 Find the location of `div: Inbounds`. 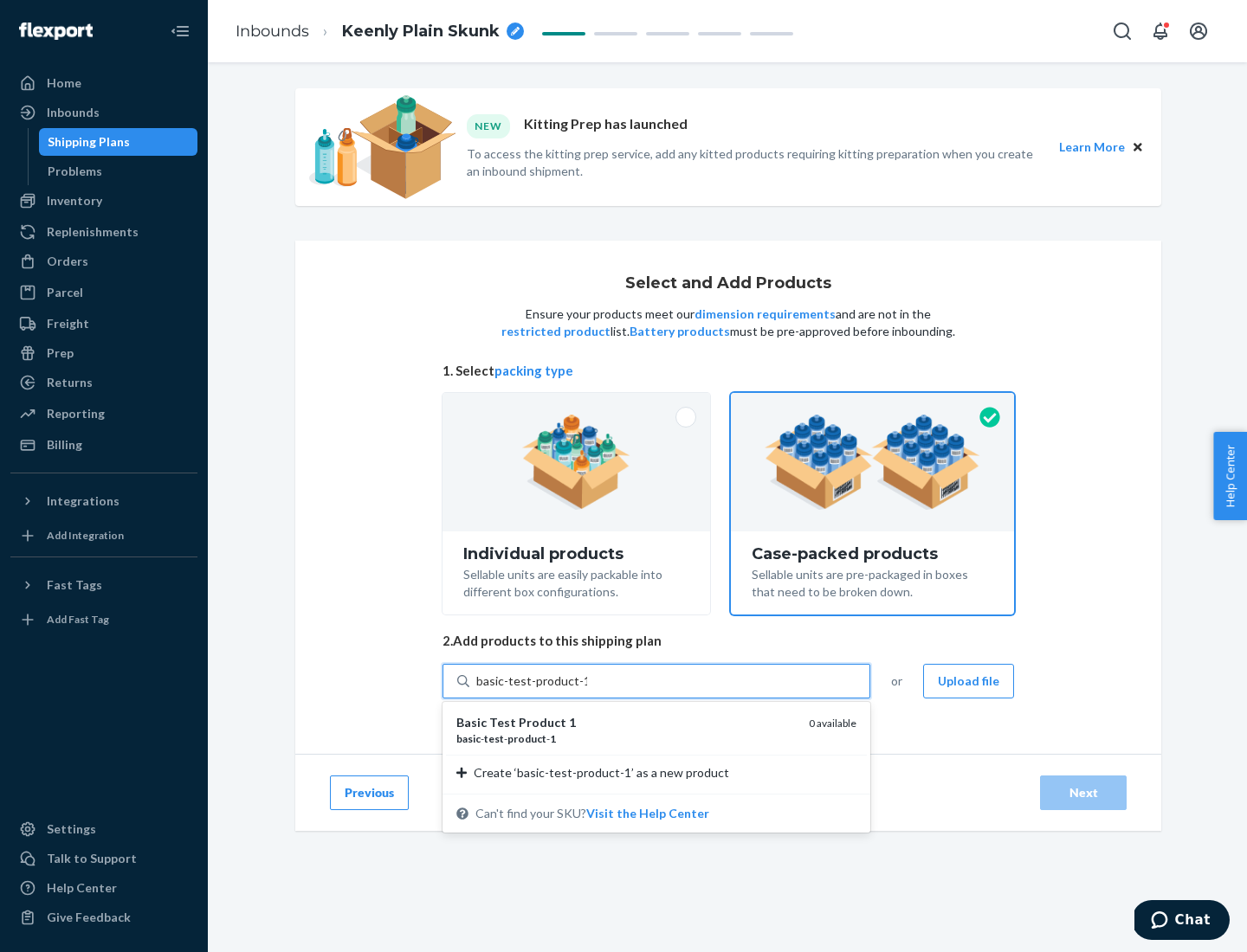

div: Inbounds is located at coordinates (73, 113).